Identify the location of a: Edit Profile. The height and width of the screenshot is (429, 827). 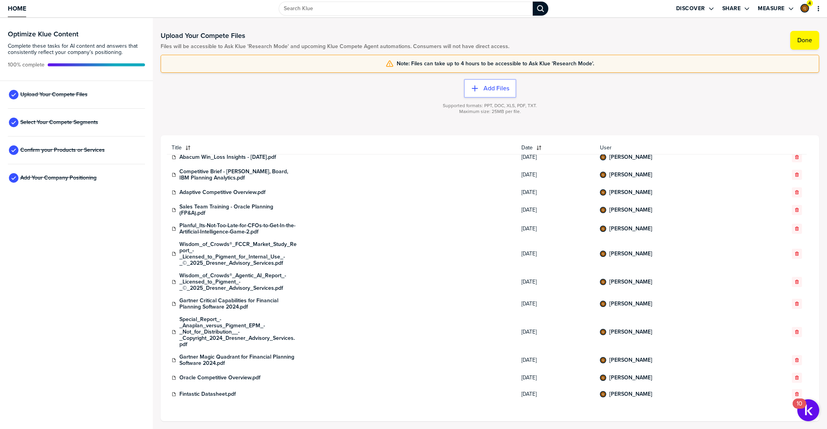
(804, 8).